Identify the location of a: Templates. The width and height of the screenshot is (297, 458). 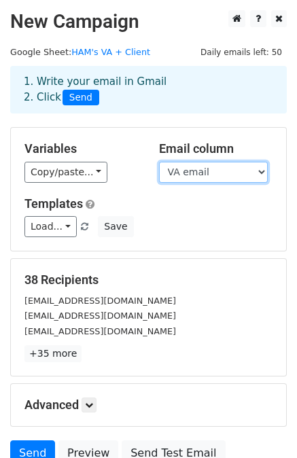
(54, 203).